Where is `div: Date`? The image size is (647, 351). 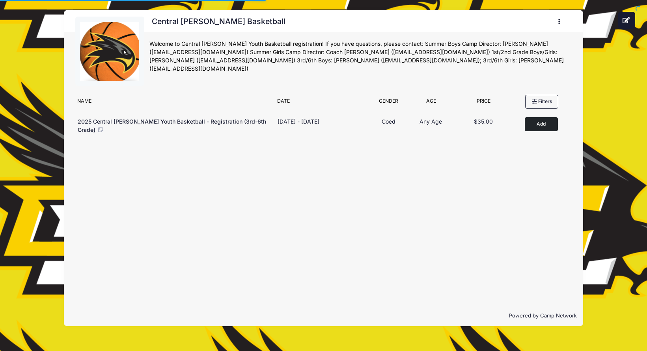 div: Date is located at coordinates (321, 103).